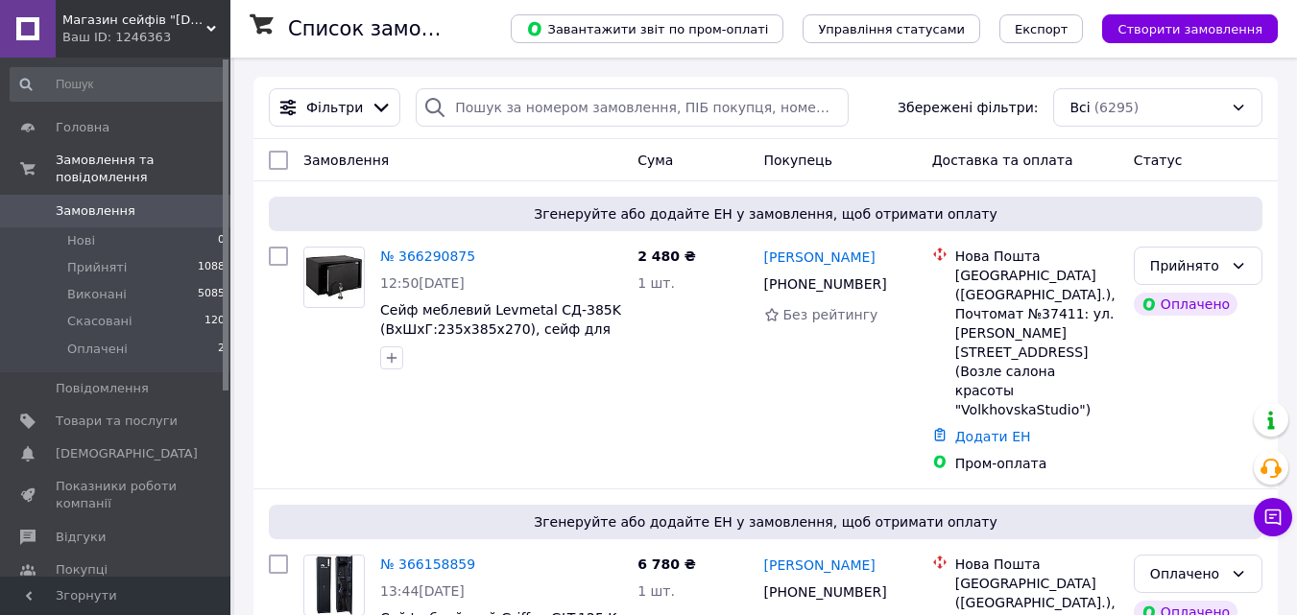  What do you see at coordinates (1117, 108) in the screenshot?
I see `span: (6295)` at bounding box center [1117, 108].